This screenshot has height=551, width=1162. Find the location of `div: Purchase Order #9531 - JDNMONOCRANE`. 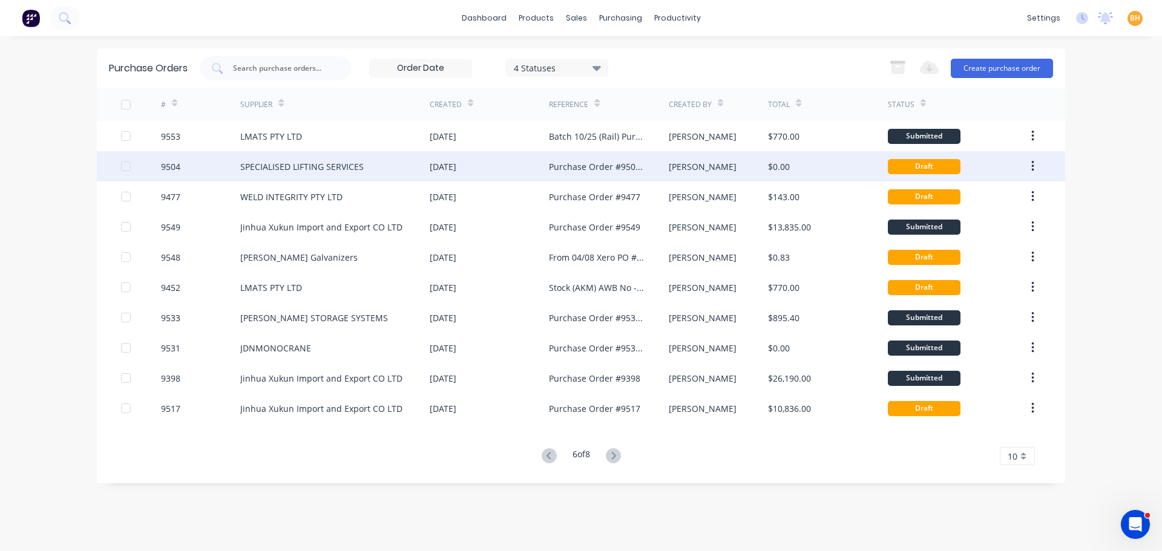

div: Purchase Order #9531 - JDNMONOCRANE is located at coordinates (596, 348).